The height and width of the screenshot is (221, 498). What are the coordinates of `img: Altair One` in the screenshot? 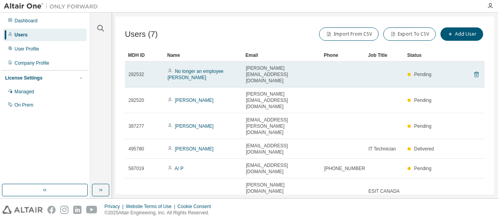 It's located at (53, 6).